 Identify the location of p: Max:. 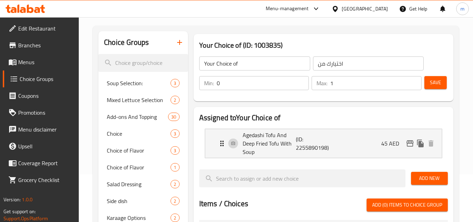
(322, 83).